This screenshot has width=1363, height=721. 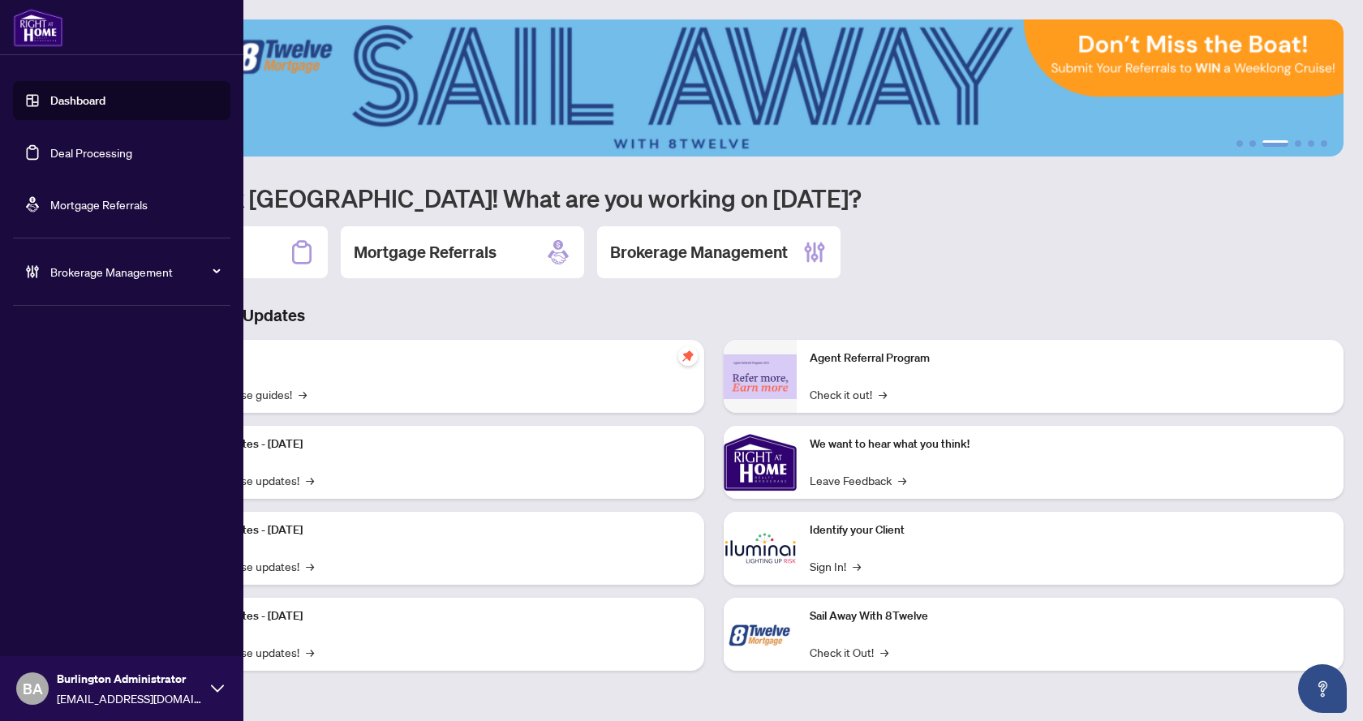 I want to click on img: Slide 2, so click(x=714, y=88).